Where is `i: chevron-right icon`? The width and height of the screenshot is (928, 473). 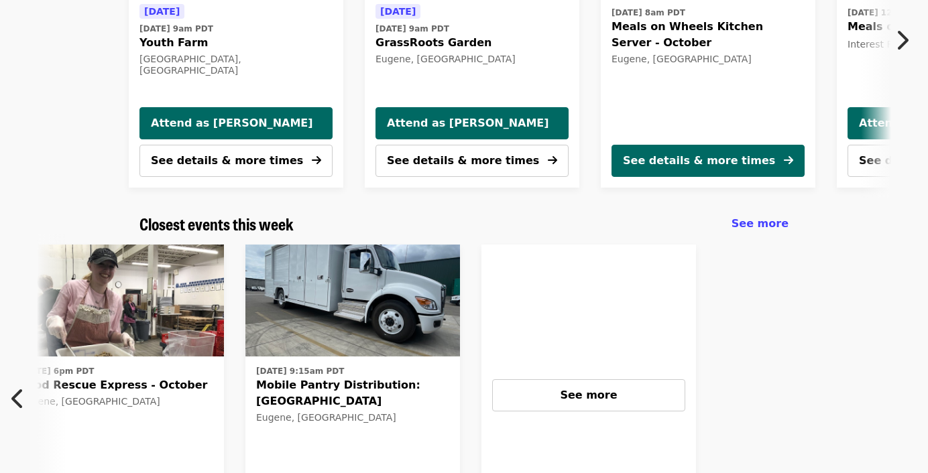 i: chevron-right icon is located at coordinates (902, 40).